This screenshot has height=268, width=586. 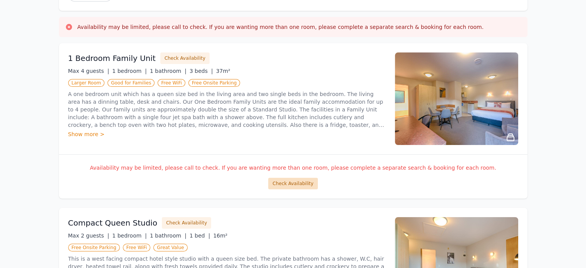 What do you see at coordinates (293, 168) in the screenshot?
I see `p: Availability may be limited, please call to check. If you are wanting more than one room, please ...` at bounding box center [293, 168].